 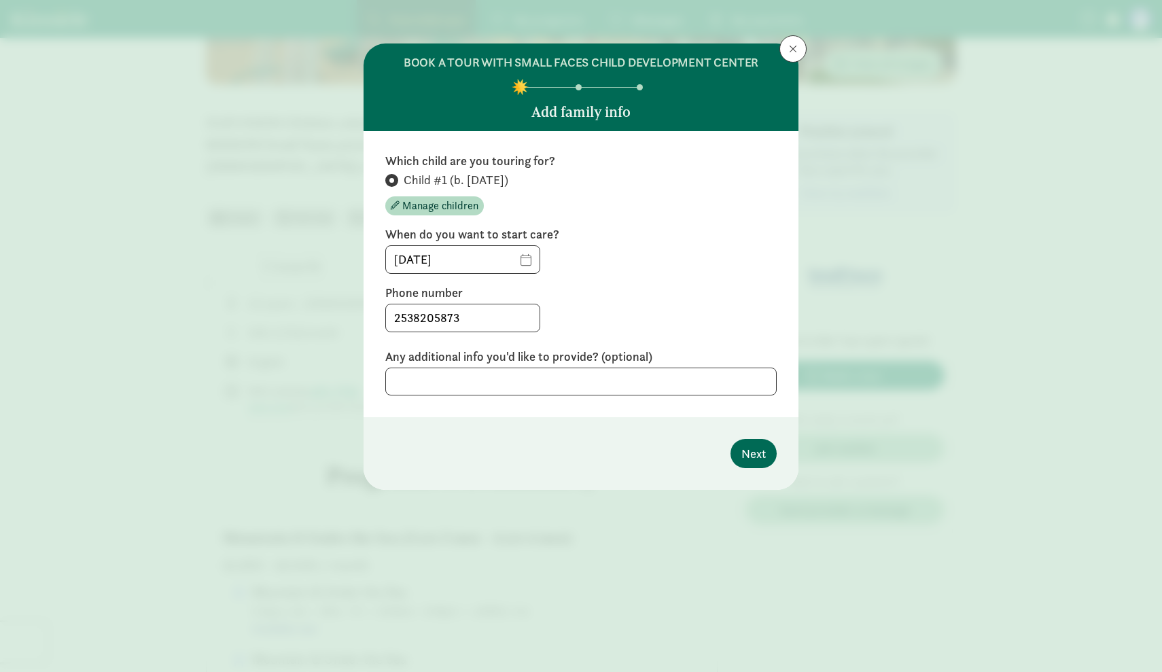 I want to click on span: Next, so click(x=753, y=453).